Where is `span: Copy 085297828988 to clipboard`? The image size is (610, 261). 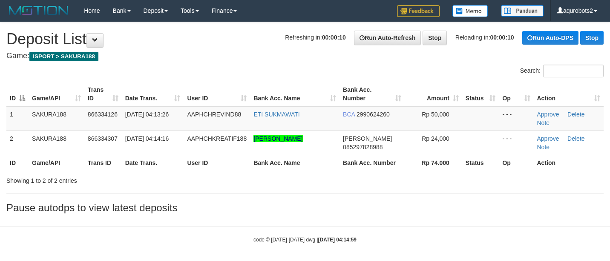 span: Copy 085297828988 to clipboard is located at coordinates (362, 147).